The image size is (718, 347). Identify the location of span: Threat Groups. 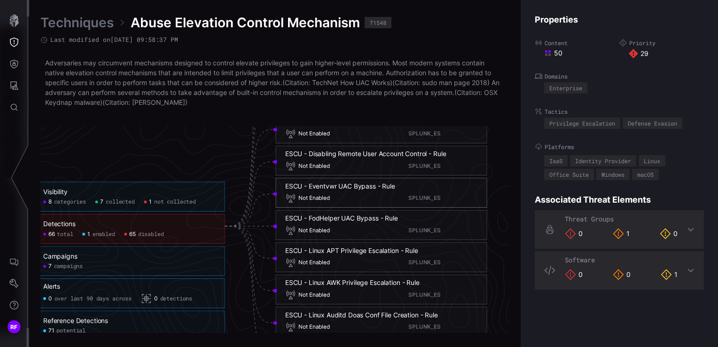
(589, 218).